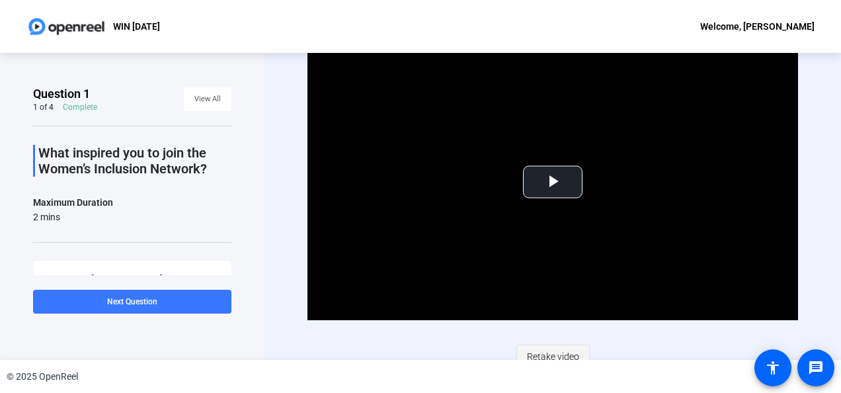 The image size is (841, 393). I want to click on div: Complete, so click(80, 107).